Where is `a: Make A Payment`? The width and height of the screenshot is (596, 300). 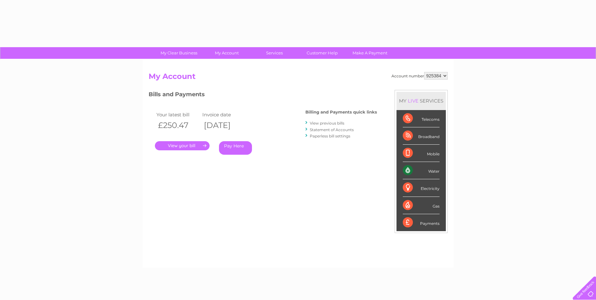
a: Make A Payment is located at coordinates (370, 53).